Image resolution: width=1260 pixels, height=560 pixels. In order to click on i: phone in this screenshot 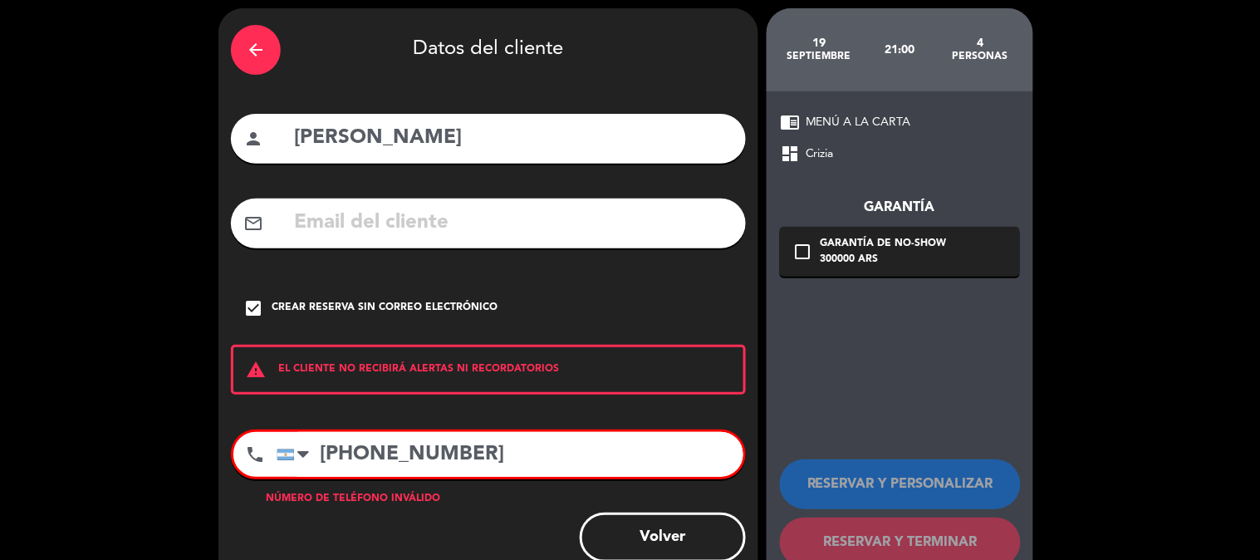, I will do `click(255, 454)`.